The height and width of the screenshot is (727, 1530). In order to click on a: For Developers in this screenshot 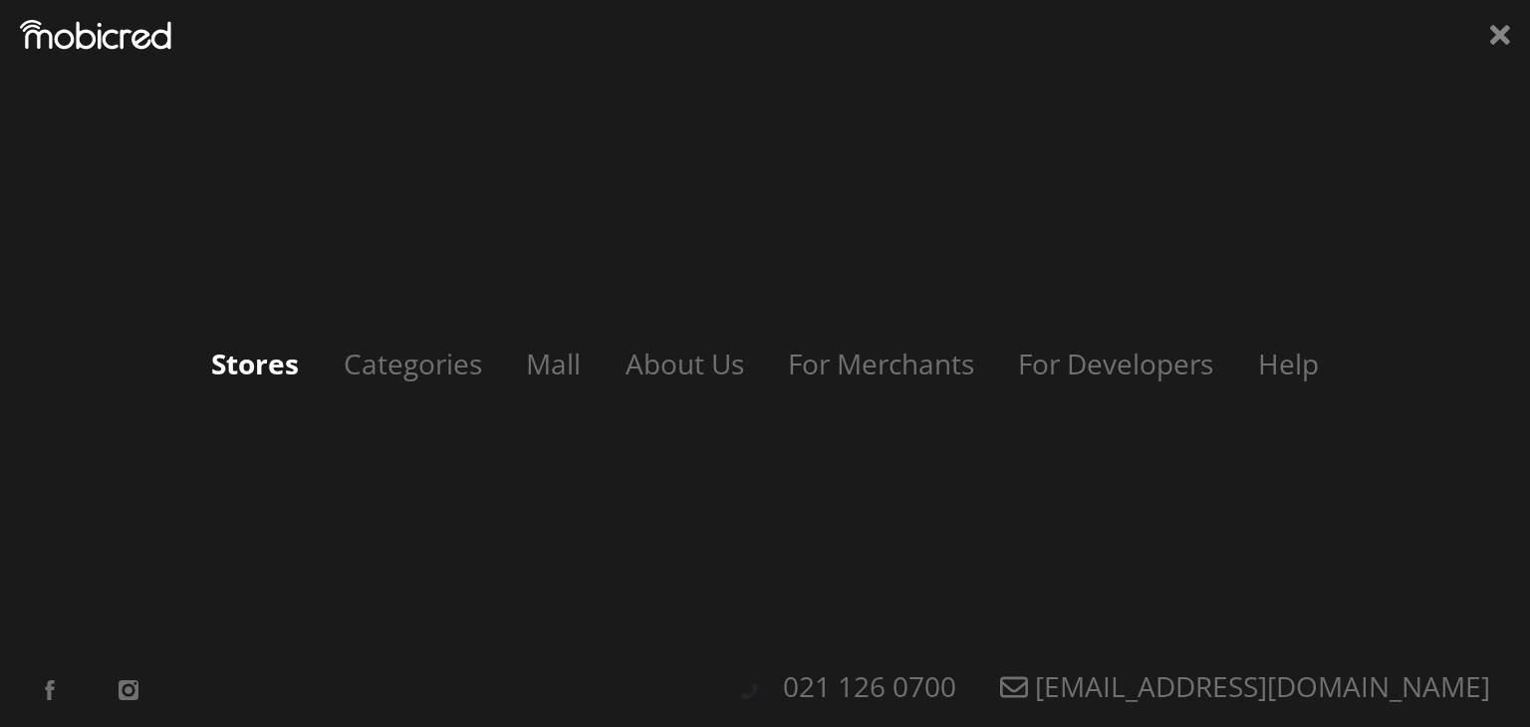, I will do `click(1116, 364)`.